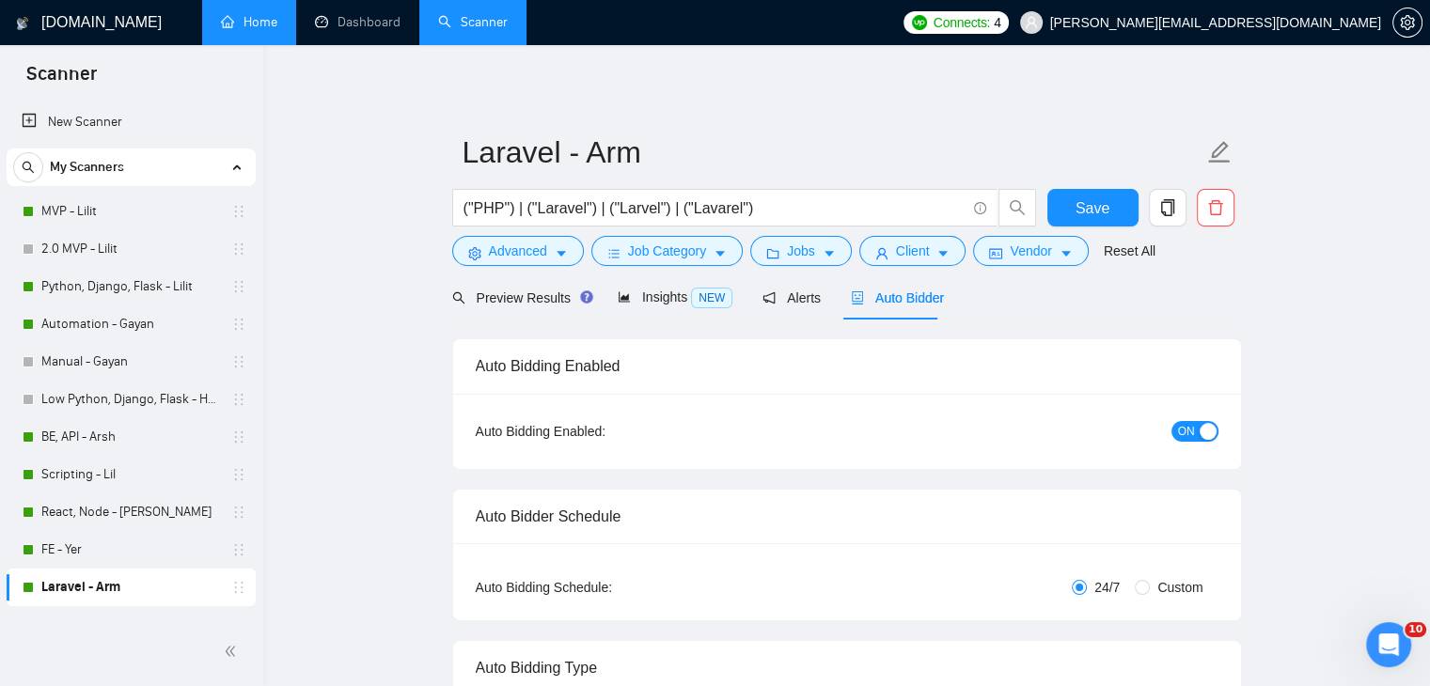 This screenshot has width=1430, height=686. I want to click on div: Auto Bidding Schedule:, so click(599, 588).